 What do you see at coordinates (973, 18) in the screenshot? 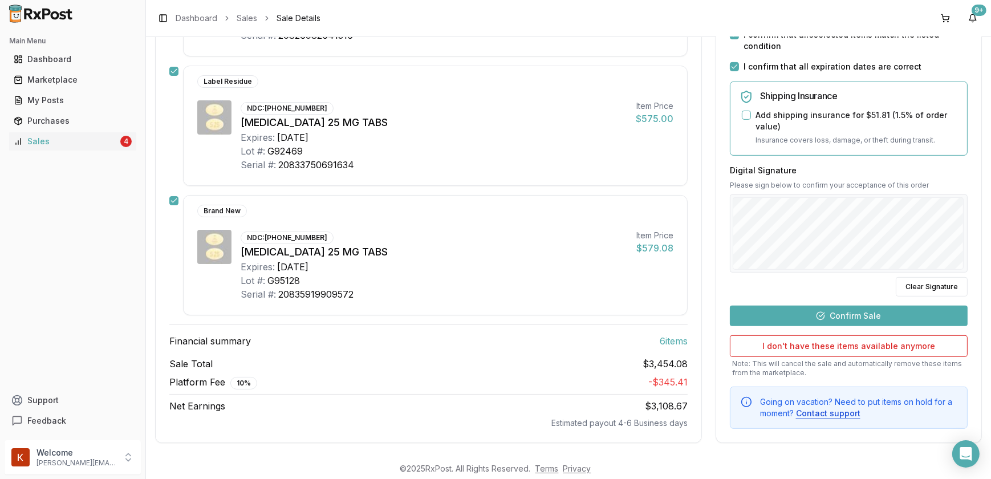
I see `button: 9+` at bounding box center [973, 18].